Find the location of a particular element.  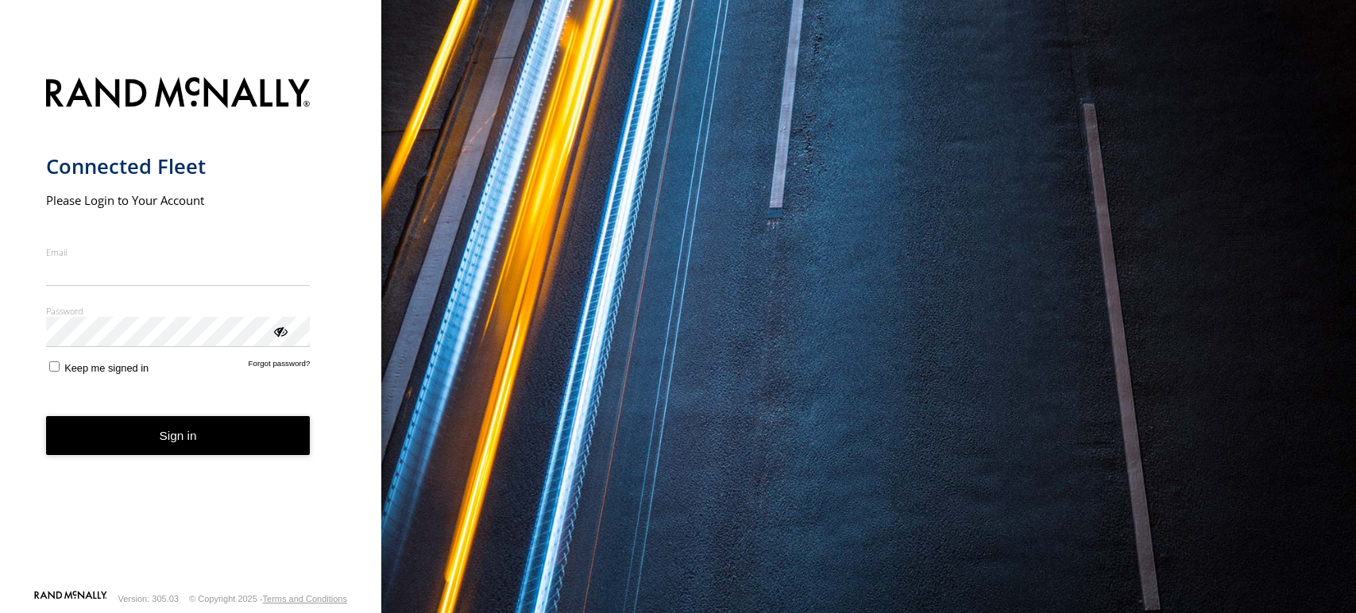

img: Rand McNally is located at coordinates (178, 94).